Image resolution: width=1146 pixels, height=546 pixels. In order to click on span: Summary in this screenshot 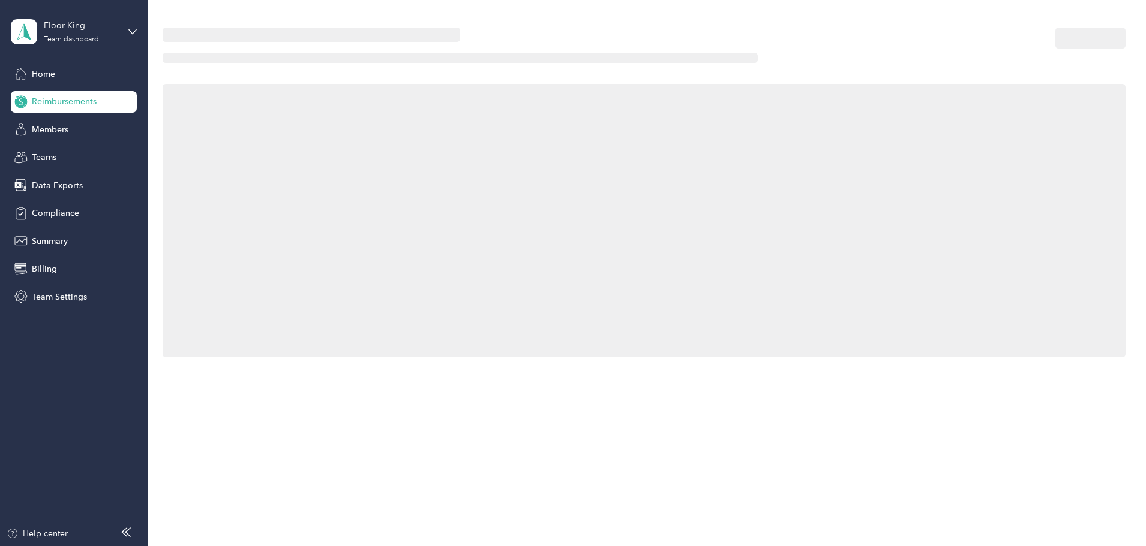, I will do `click(50, 241)`.